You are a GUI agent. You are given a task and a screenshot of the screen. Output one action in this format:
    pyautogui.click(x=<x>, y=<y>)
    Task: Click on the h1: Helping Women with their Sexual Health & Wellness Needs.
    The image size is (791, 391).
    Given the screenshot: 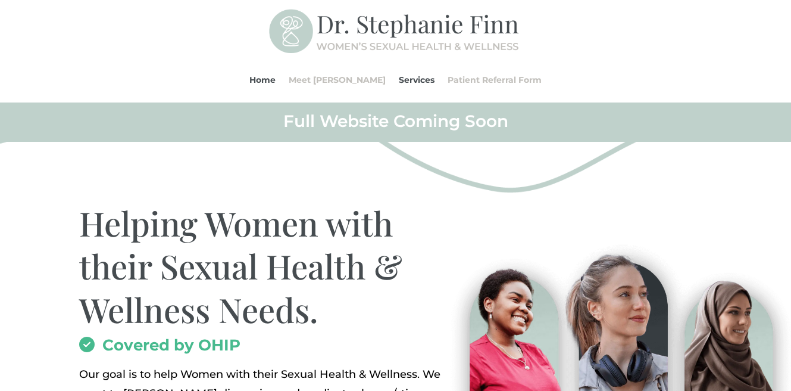 What is the action you would take?
    pyautogui.click(x=265, y=269)
    